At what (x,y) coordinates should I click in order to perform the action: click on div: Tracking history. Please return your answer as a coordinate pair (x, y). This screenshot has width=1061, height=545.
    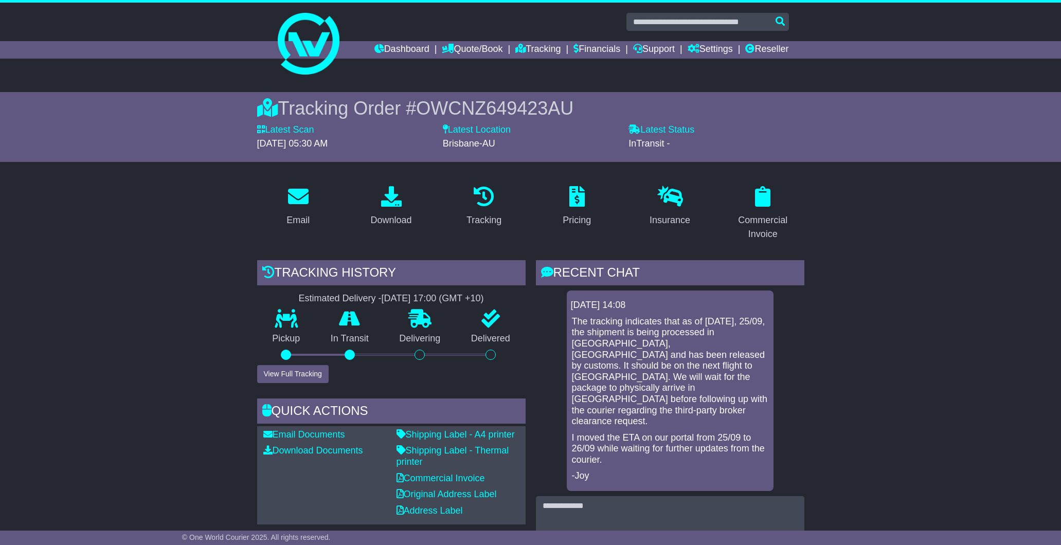
    Looking at the image, I should click on (392, 274).